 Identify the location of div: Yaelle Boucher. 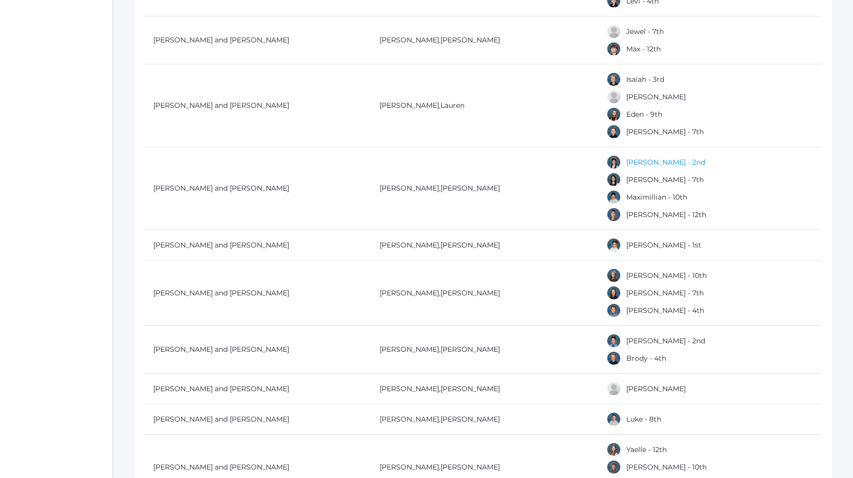
(614, 450).